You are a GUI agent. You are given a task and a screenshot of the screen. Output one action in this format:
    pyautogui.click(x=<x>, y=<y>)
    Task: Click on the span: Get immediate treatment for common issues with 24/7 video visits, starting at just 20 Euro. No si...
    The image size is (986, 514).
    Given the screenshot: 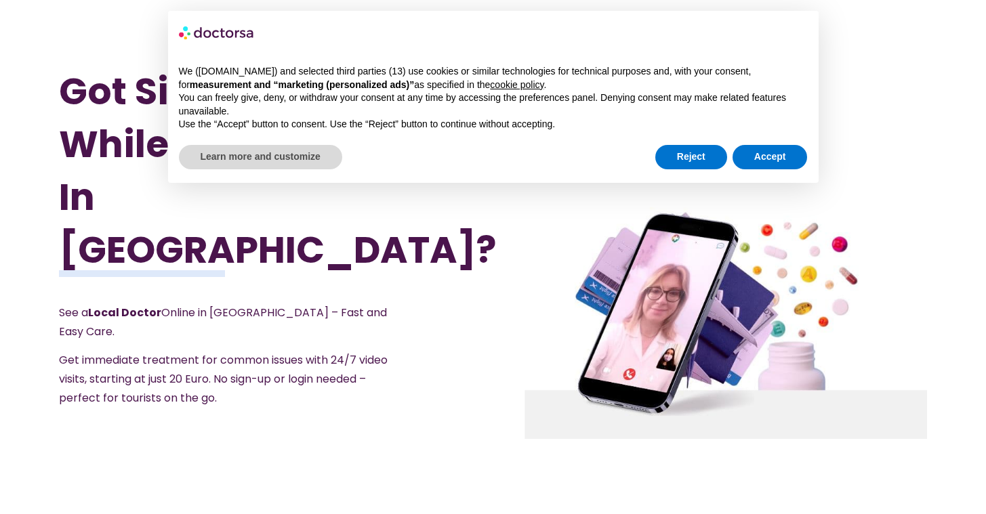 What is the action you would take?
    pyautogui.click(x=223, y=379)
    